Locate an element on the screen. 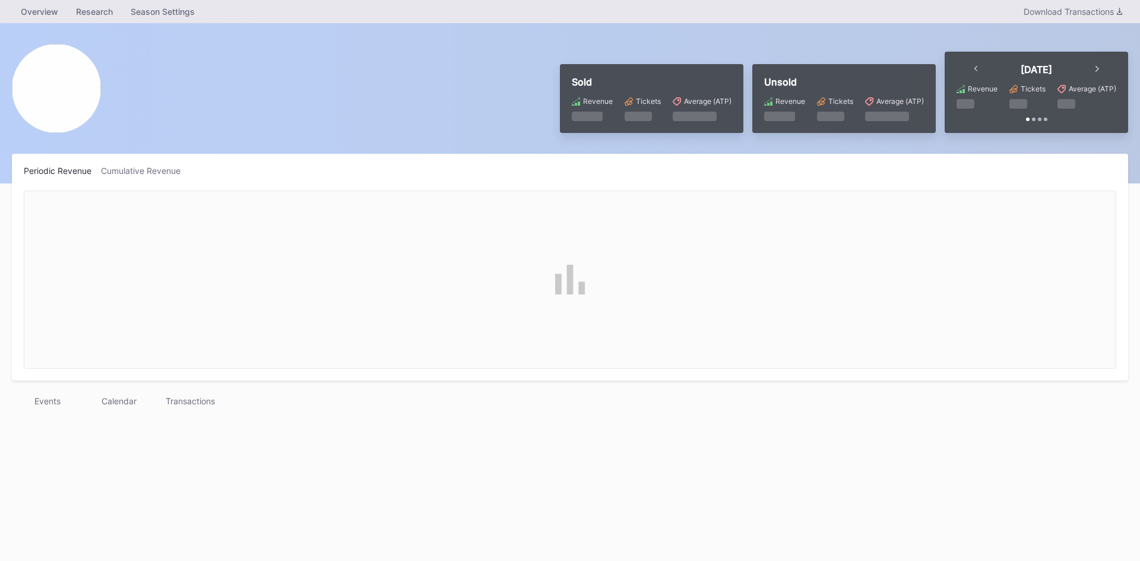  div: Unsold is located at coordinates (844, 82).